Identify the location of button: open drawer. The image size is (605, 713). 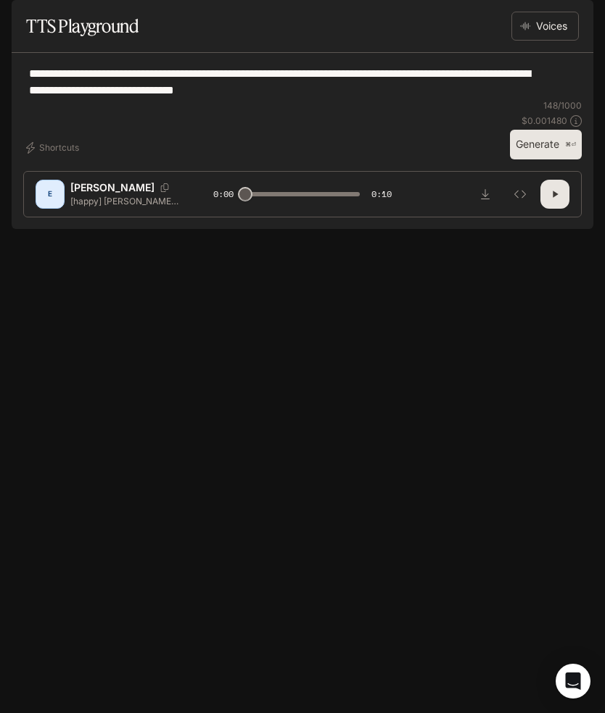
(24, 20).